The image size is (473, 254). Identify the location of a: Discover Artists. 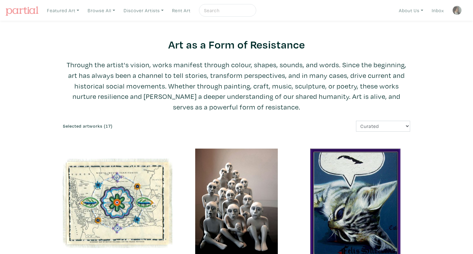
(144, 10).